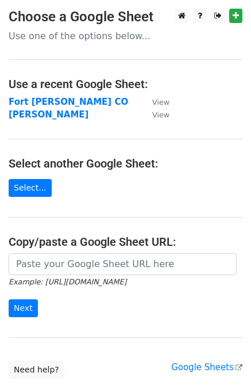 The width and height of the screenshot is (251, 388). Describe the element at coordinates (125, 17) in the screenshot. I see `h3: Choose a Google Sheet` at that location.